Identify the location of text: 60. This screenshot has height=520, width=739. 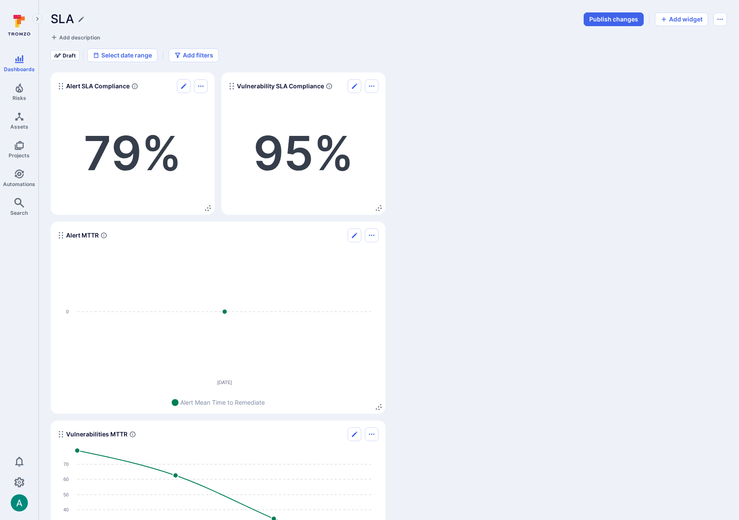
(66, 480).